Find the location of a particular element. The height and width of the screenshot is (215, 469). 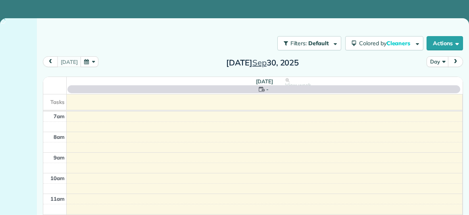

span: Colored by is located at coordinates (386, 43).